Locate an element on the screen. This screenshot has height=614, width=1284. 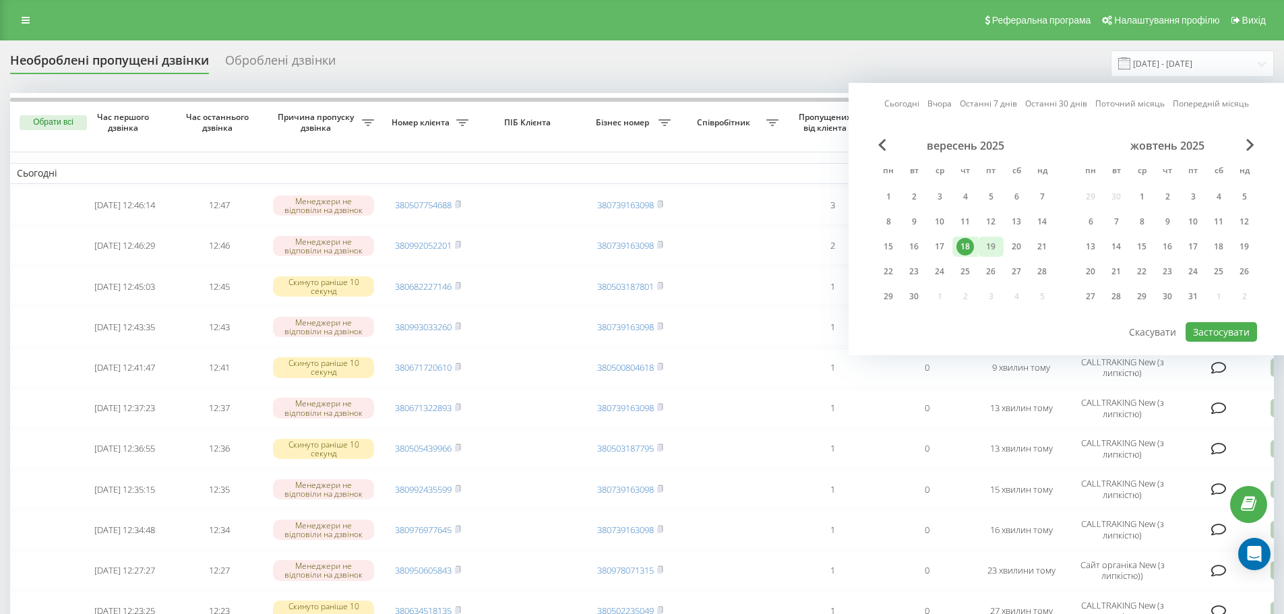
div: 1 is located at coordinates (1142, 197).